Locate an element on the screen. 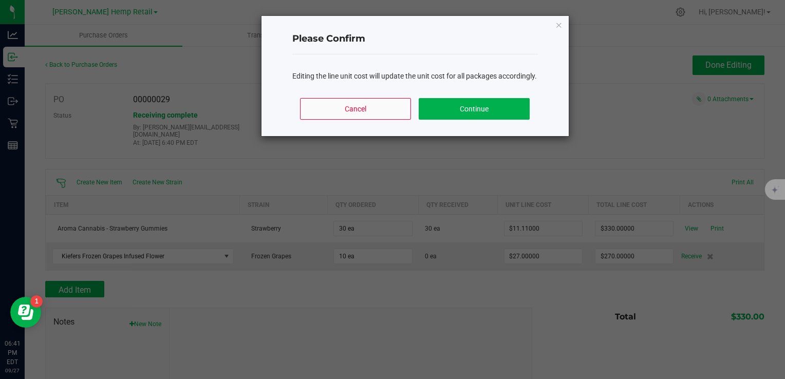 The width and height of the screenshot is (785, 379). h4: Please Confirm is located at coordinates (415, 39).